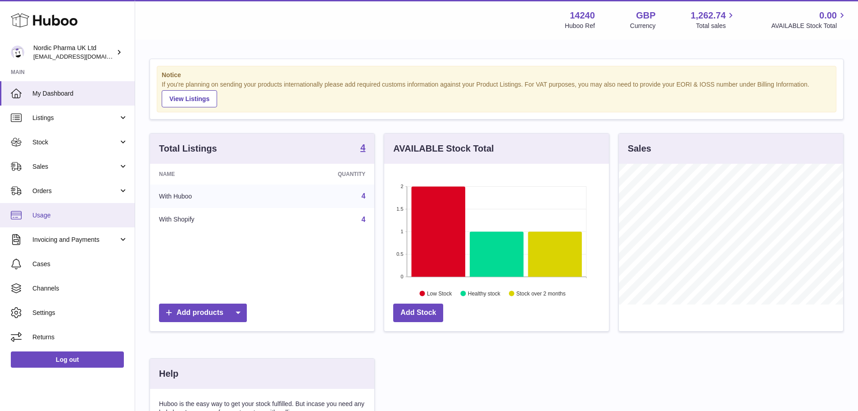 The width and height of the screenshot is (858, 411). What do you see at coordinates (497, 75) in the screenshot?
I see `strong: Notice` at bounding box center [497, 75].